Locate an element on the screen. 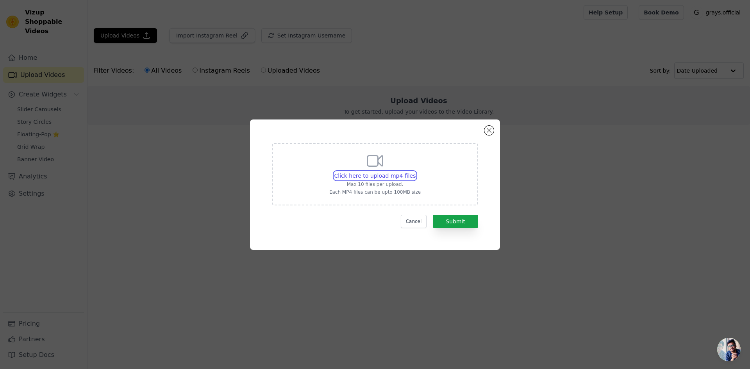  button: Cancel is located at coordinates (414, 221).